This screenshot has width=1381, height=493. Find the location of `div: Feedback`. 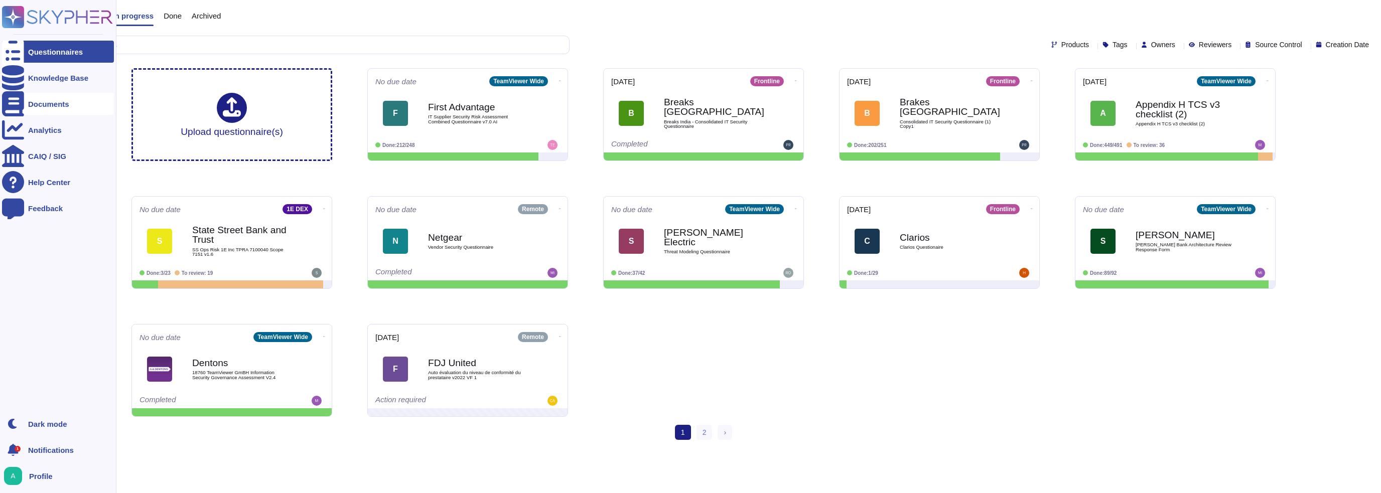

div: Feedback is located at coordinates (45, 208).